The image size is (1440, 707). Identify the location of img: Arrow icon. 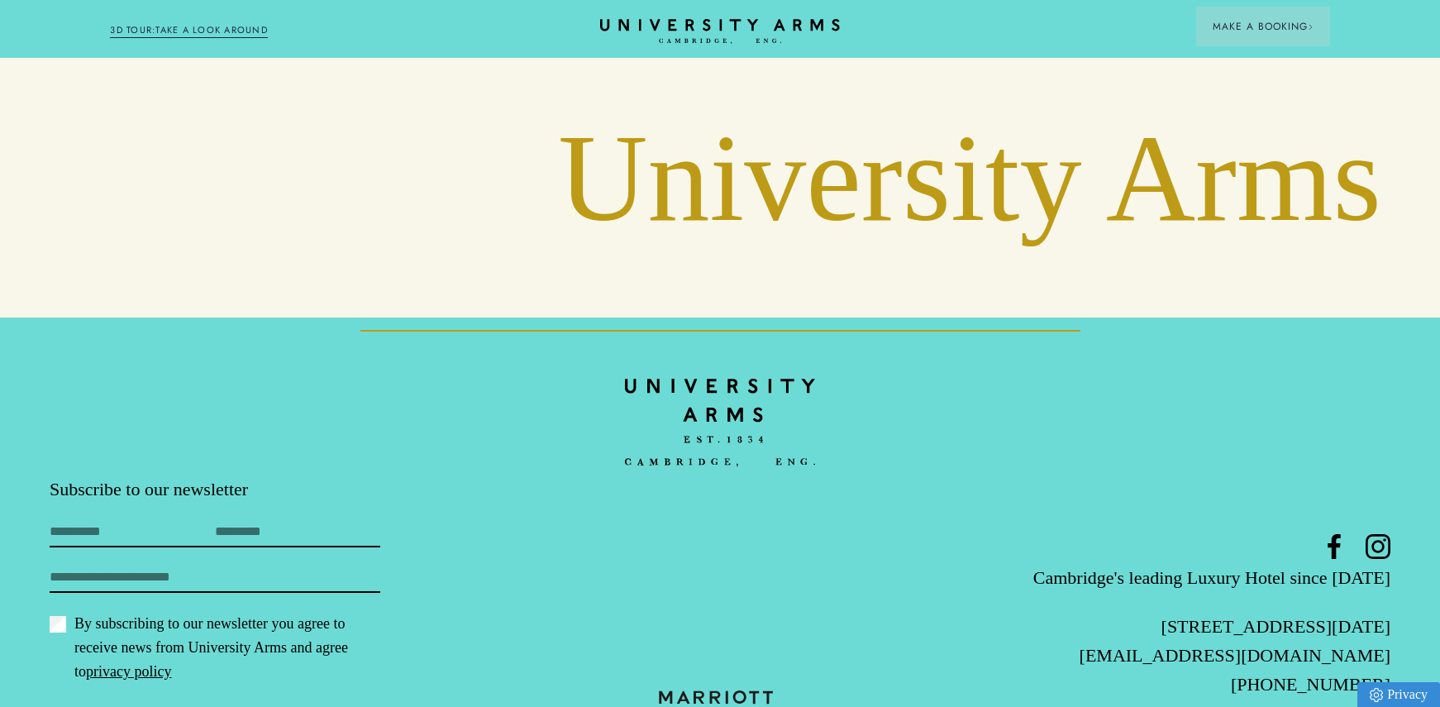
(1310, 26).